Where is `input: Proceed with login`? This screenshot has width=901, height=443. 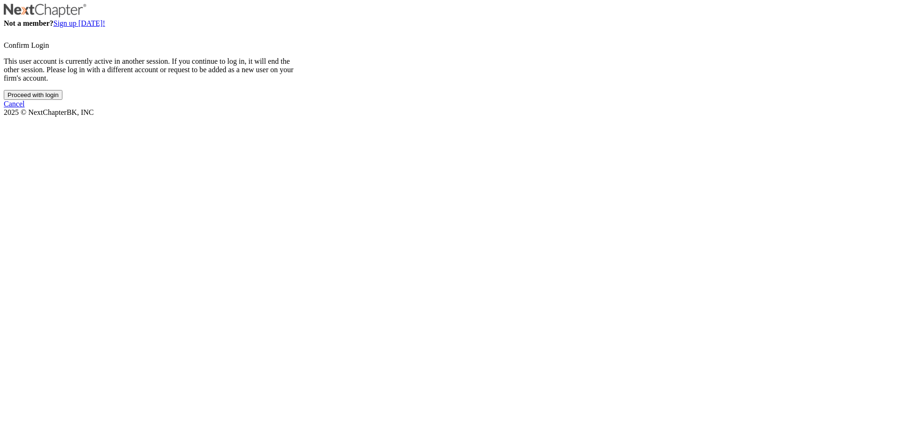
input: Proceed with login is located at coordinates (33, 95).